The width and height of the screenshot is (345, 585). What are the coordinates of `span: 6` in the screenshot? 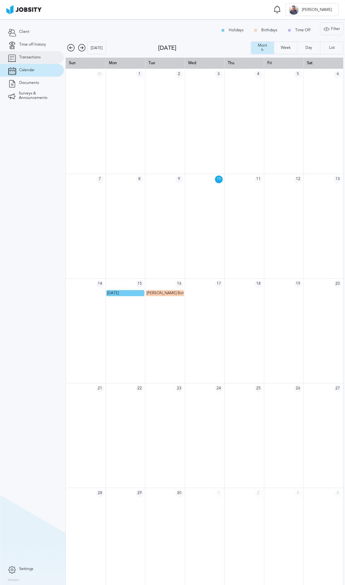 It's located at (337, 74).